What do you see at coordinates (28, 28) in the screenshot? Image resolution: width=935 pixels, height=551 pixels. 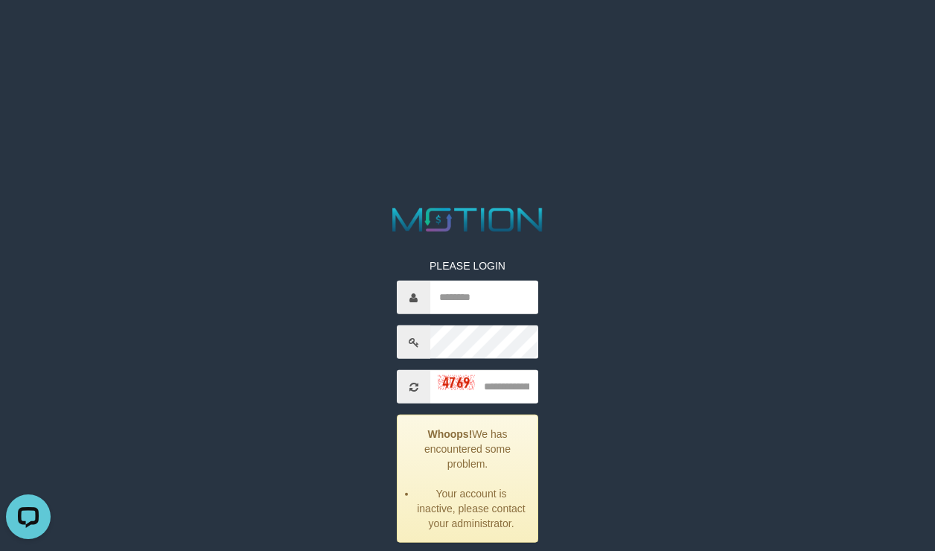 I see `button: Open LiveChat chat widget` at bounding box center [28, 28].